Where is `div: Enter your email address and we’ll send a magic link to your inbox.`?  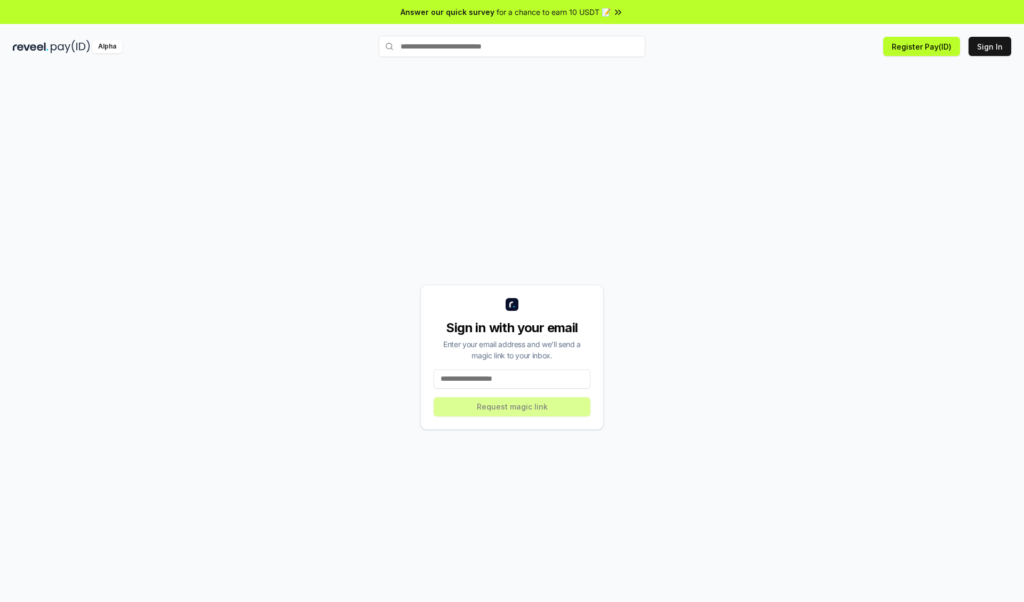
div: Enter your email address and we’ll send a magic link to your inbox. is located at coordinates (512, 350).